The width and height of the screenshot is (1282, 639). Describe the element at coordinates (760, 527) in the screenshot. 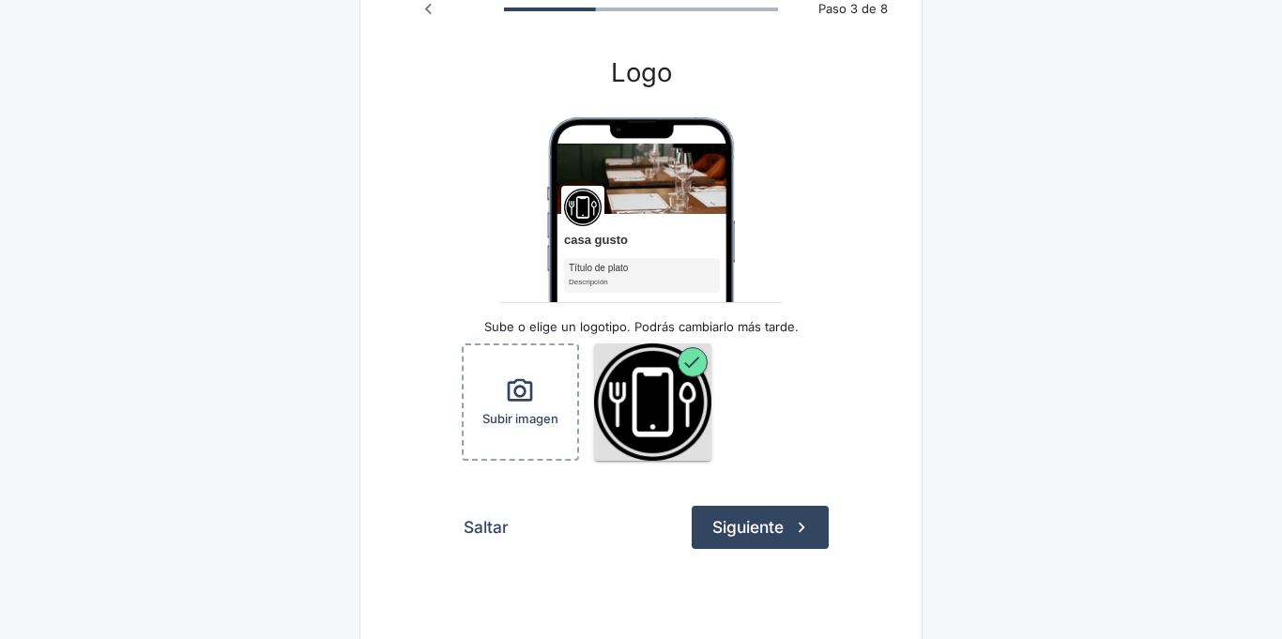

I see `button: Siguiente` at that location.